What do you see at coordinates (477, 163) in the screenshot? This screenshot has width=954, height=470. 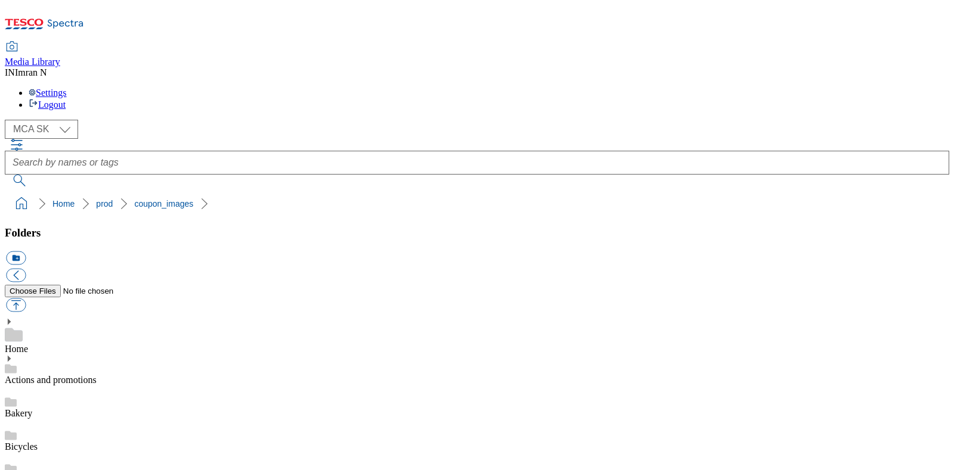 I see `input: Search by names or tags` at bounding box center [477, 163].